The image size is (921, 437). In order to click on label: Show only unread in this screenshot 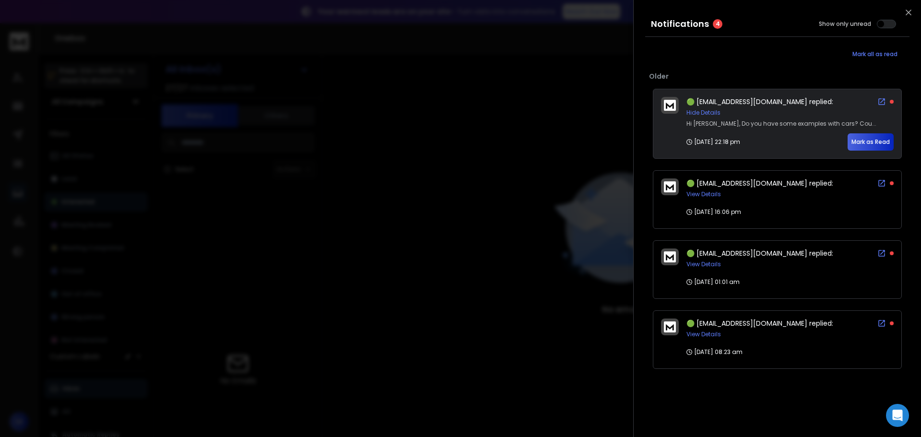, I will do `click(845, 24)`.